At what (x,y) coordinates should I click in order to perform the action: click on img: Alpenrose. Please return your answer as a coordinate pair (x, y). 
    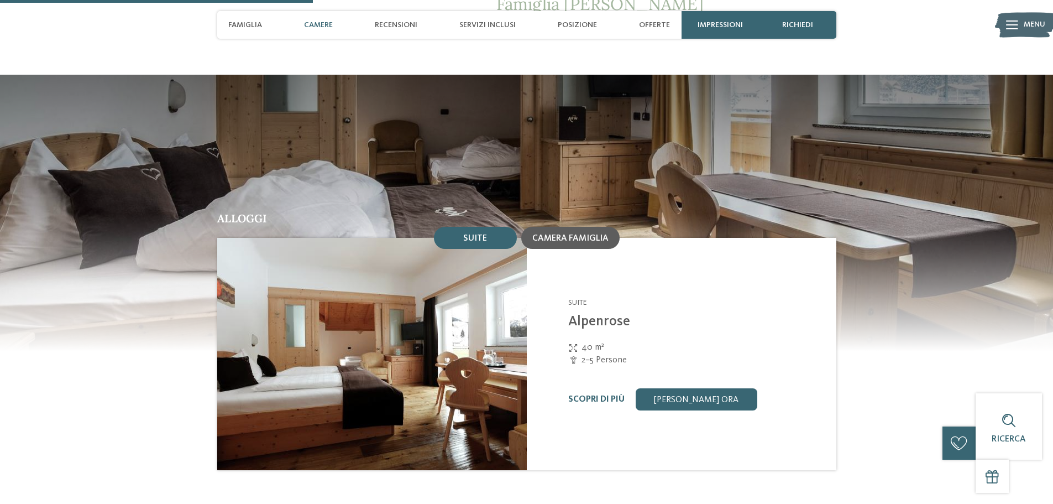
    Looking at the image, I should click on (372, 354).